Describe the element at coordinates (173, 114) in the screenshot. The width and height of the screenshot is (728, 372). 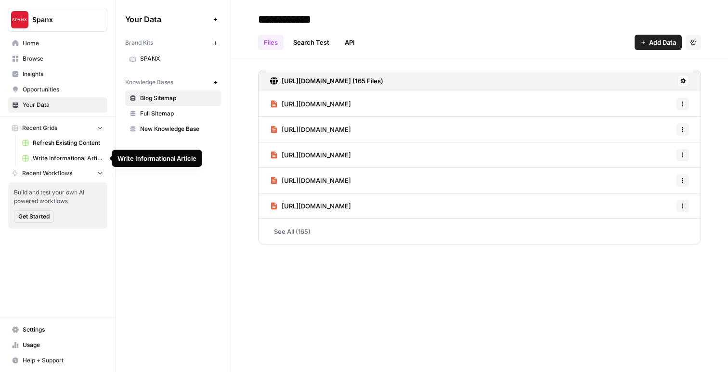
I see `a: Full Sitemap` at that location.